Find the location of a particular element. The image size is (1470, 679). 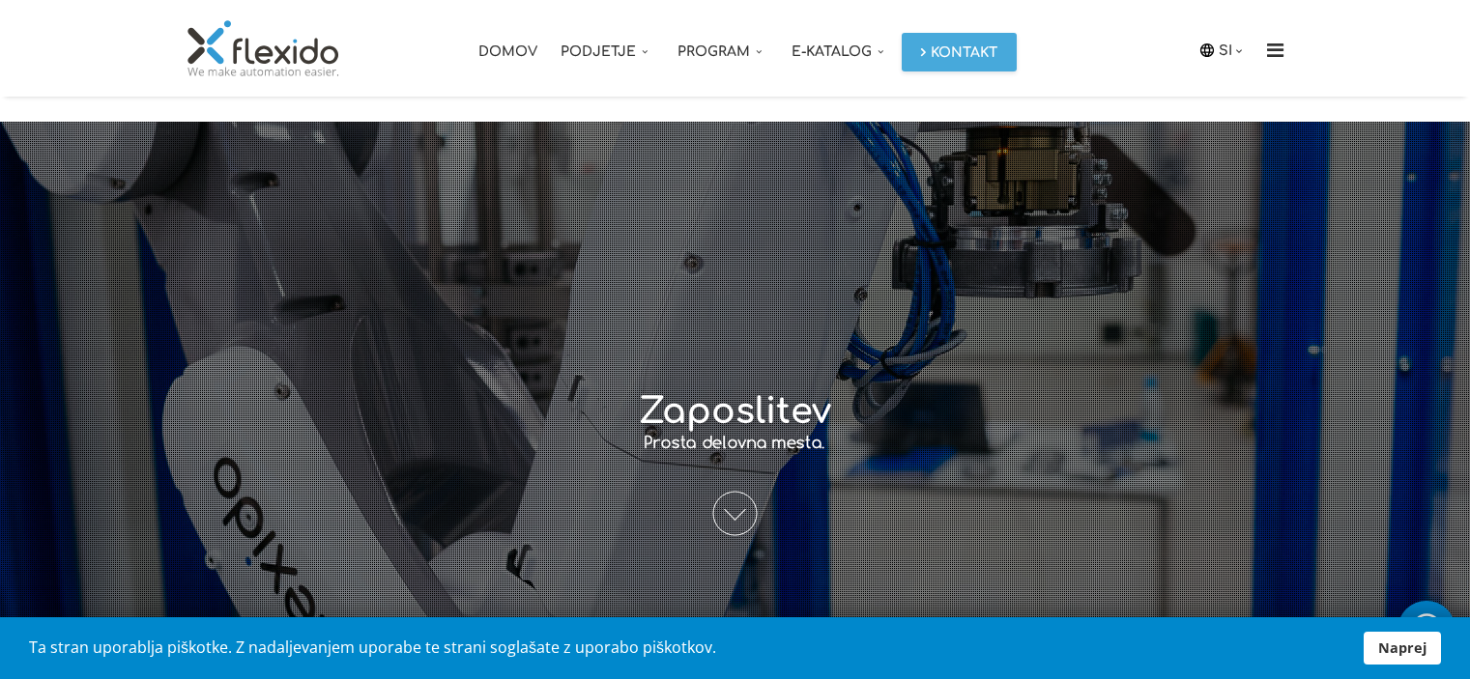

i: Menu is located at coordinates (1275, 50).